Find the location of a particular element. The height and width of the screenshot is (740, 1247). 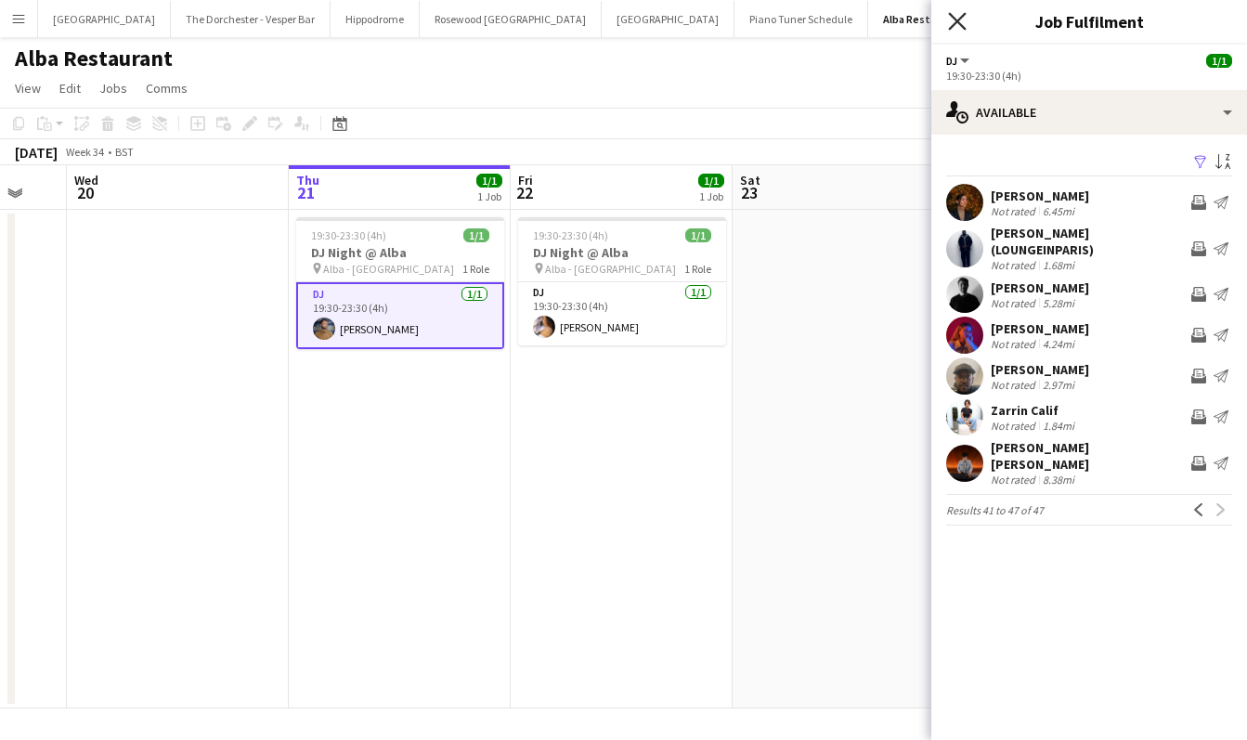

span: Wed is located at coordinates (86, 180).